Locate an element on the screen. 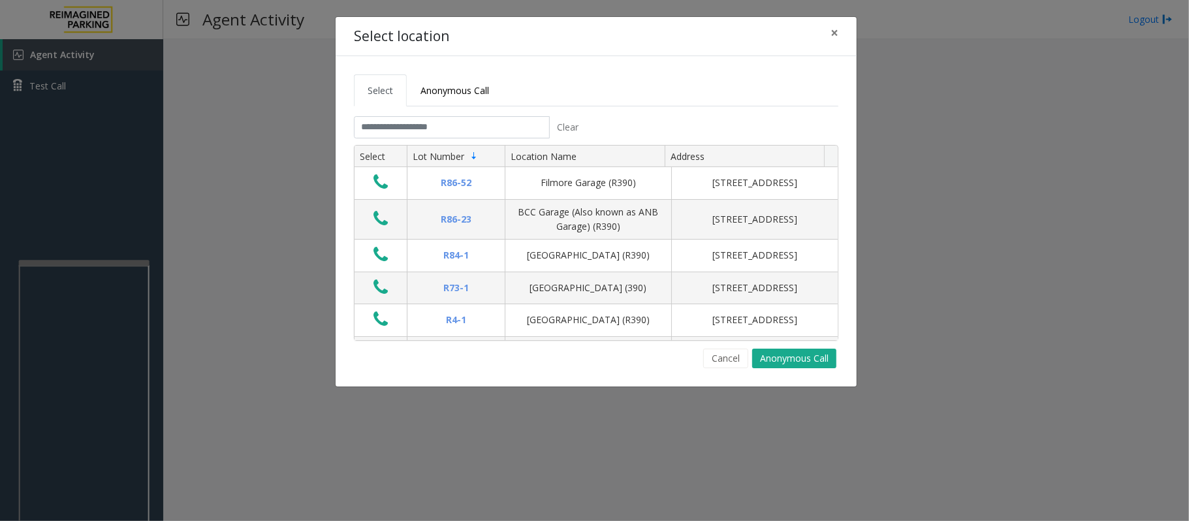 The image size is (1189, 521). div: R86-23 is located at coordinates (456, 219).